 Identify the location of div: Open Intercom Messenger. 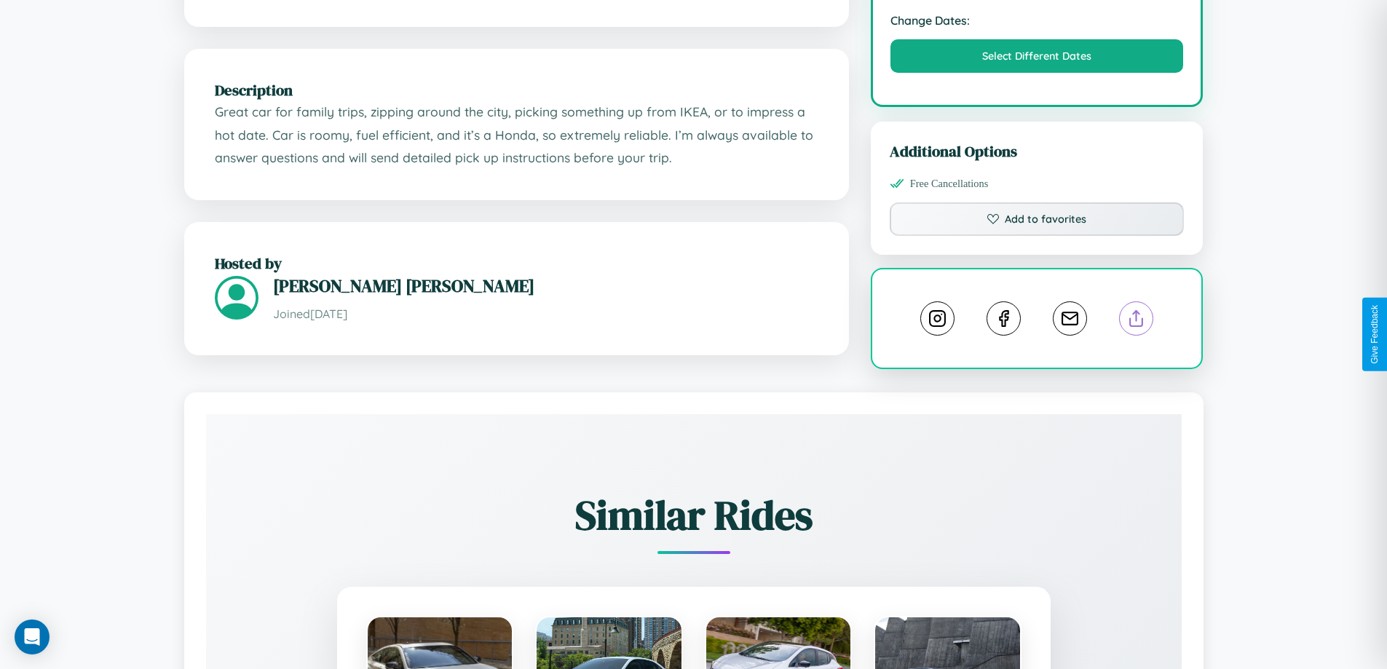
(32, 637).